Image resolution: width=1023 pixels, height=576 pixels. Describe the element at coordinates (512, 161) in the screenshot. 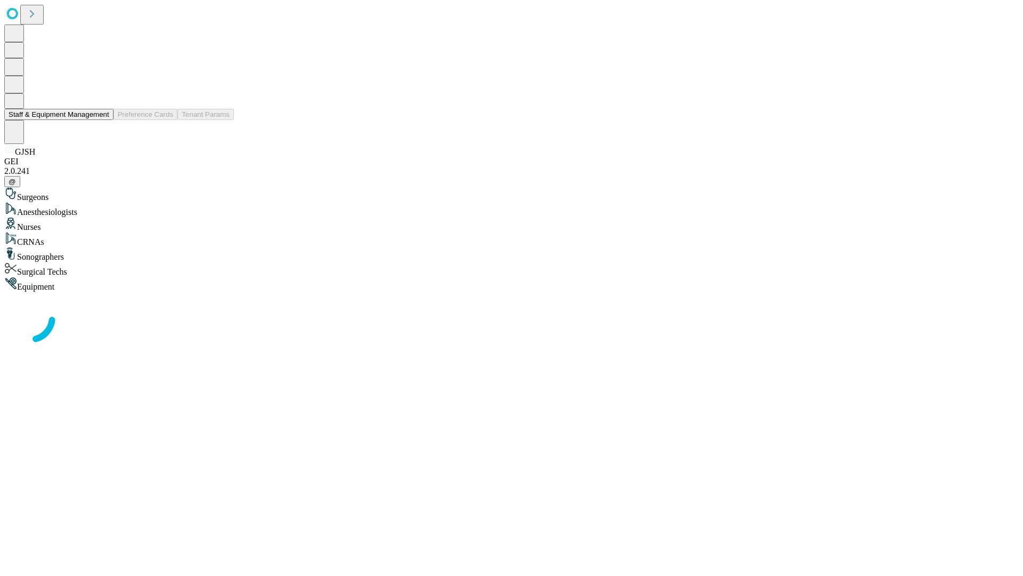

I see `div: GEI` at that location.